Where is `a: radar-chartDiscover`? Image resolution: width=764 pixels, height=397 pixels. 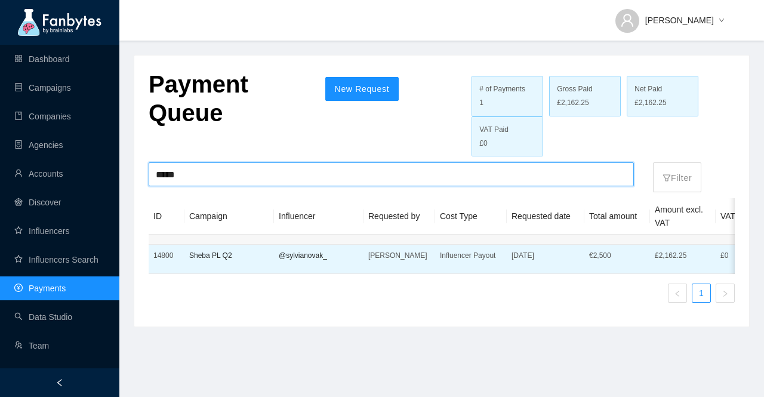 a: radar-chartDiscover is located at coordinates (38, 202).